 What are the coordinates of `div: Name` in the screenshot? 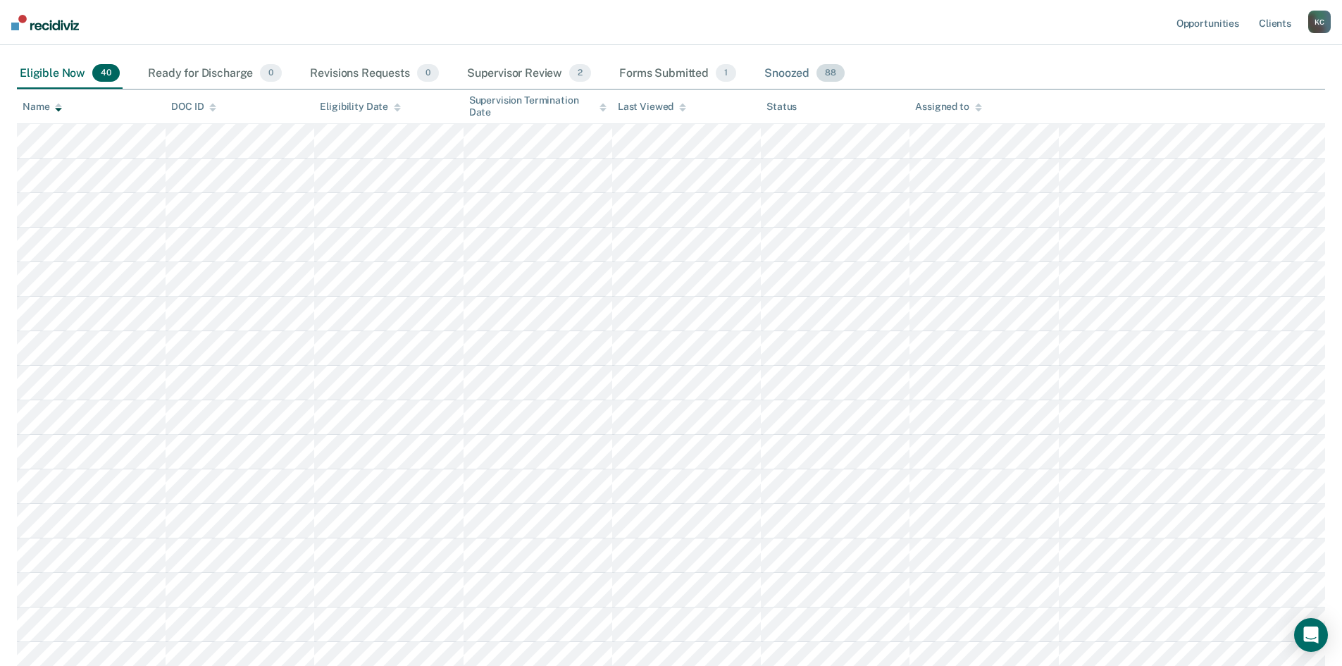 It's located at (42, 106).